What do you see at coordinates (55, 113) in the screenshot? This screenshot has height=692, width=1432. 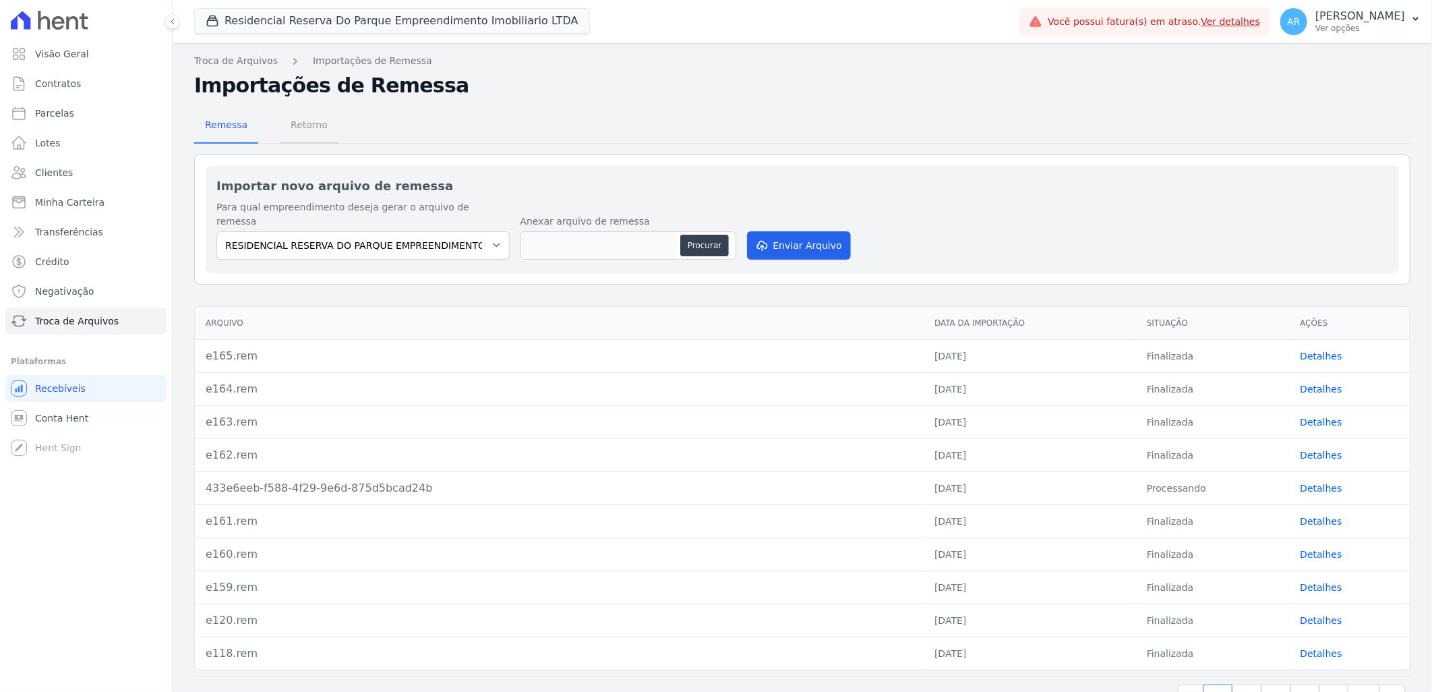 I see `span: Parcelas` at bounding box center [55, 113].